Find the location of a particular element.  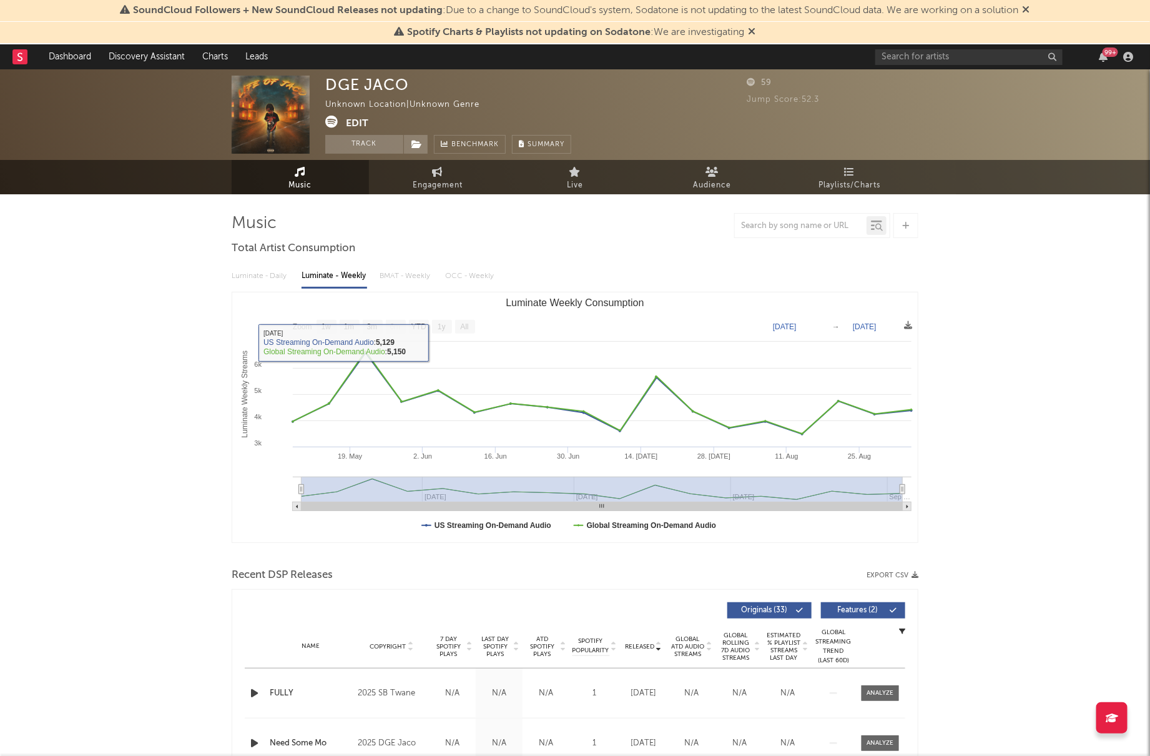

span: Features ( 2 ) is located at coordinates (858, 610).